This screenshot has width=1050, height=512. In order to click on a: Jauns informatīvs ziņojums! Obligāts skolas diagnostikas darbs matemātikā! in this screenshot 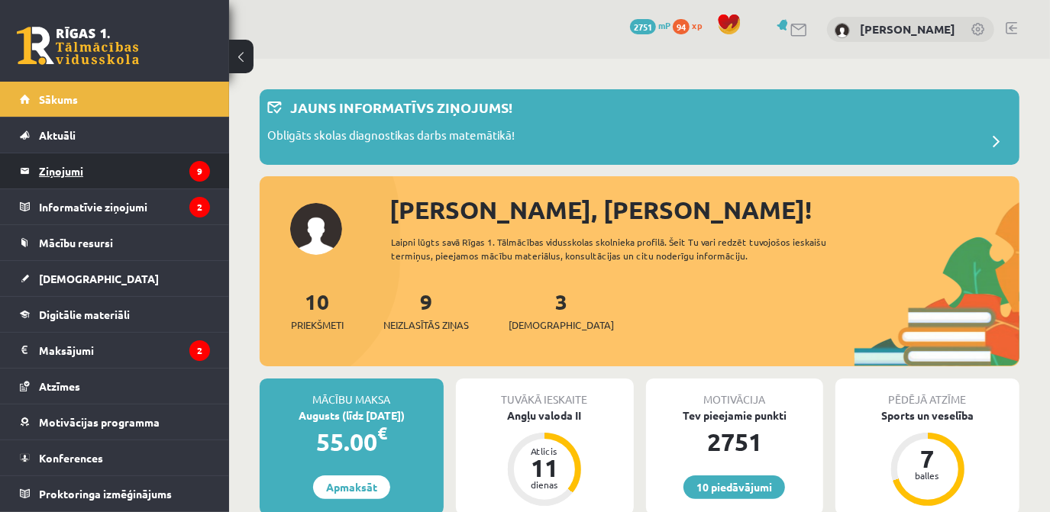, I will do `click(639, 127)`.